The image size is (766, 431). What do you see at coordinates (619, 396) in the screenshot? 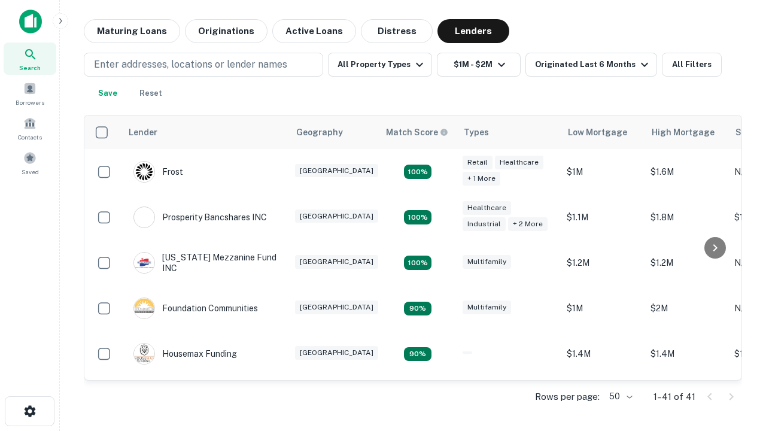
I see `div: 50` at bounding box center [619, 396].